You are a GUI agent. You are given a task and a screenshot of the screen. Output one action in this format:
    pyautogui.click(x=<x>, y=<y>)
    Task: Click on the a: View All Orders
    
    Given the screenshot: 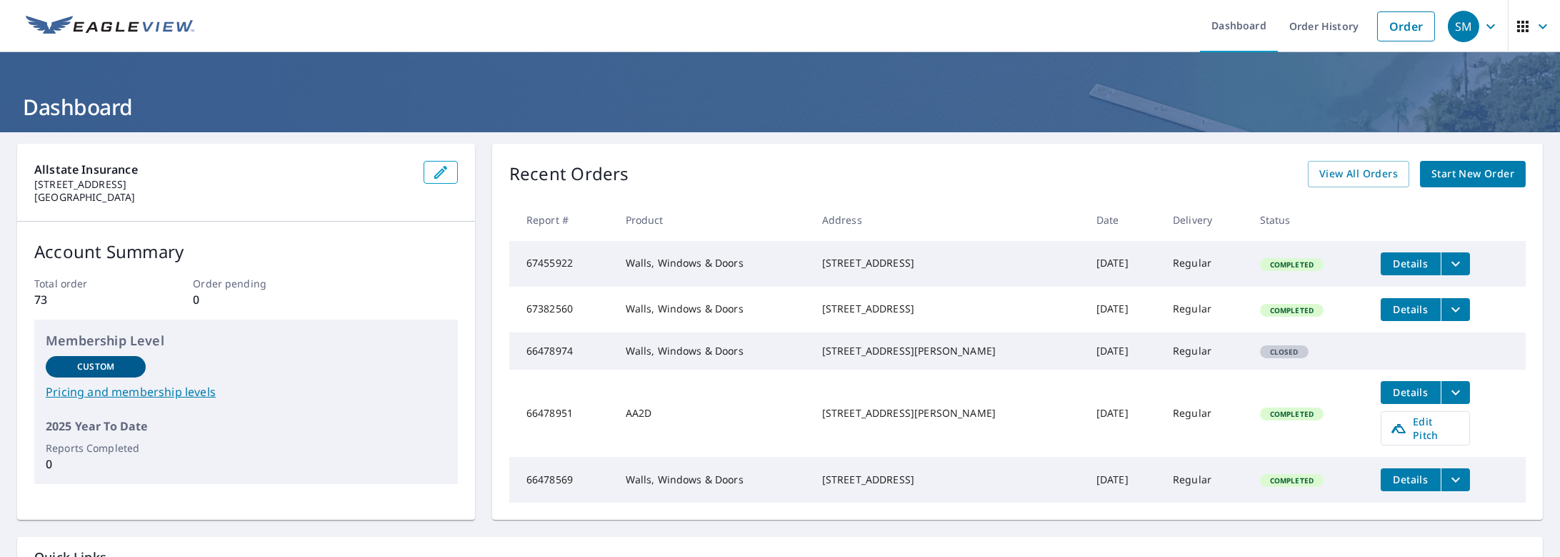 What is the action you would take?
    pyautogui.click(x=1359, y=174)
    